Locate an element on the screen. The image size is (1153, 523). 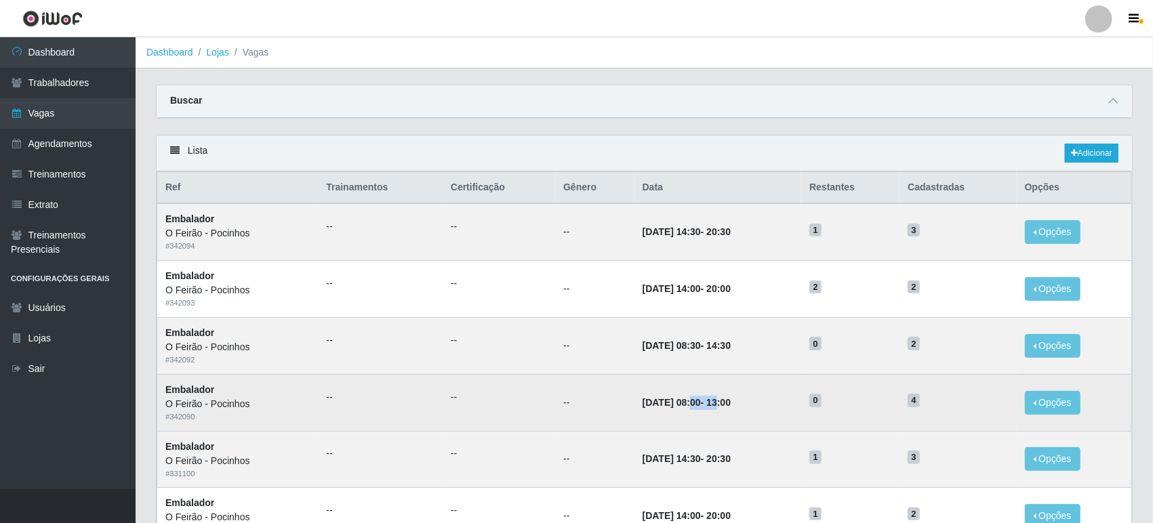
strong: Buscar is located at coordinates (186, 100).